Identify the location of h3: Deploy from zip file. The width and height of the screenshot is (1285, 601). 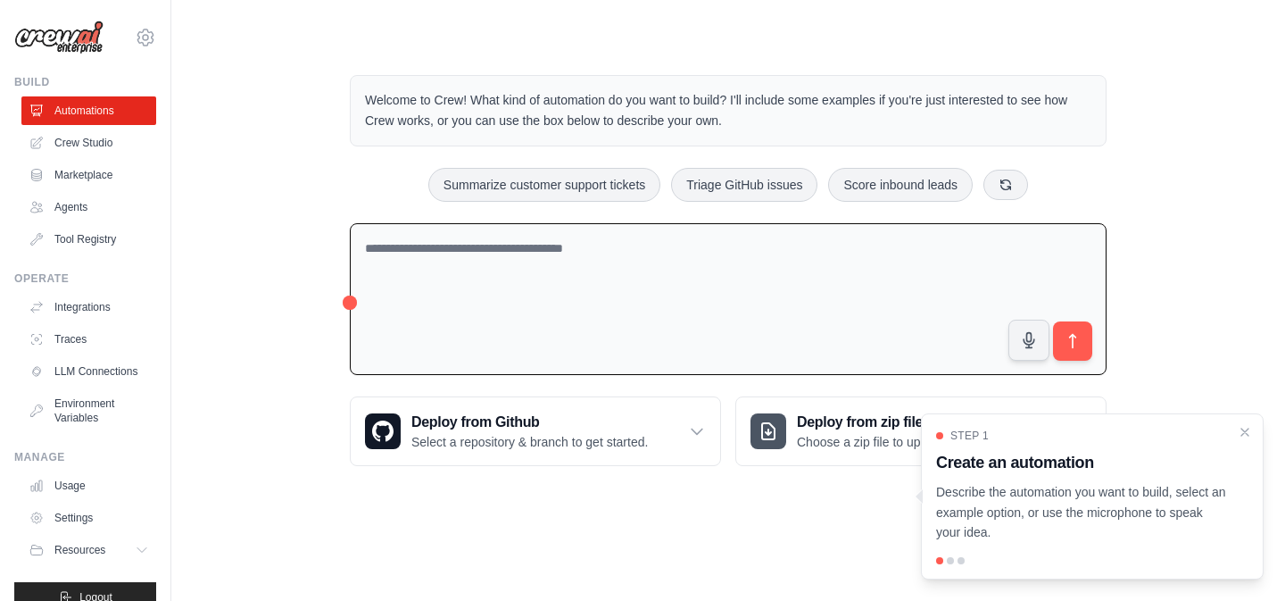
(872, 422).